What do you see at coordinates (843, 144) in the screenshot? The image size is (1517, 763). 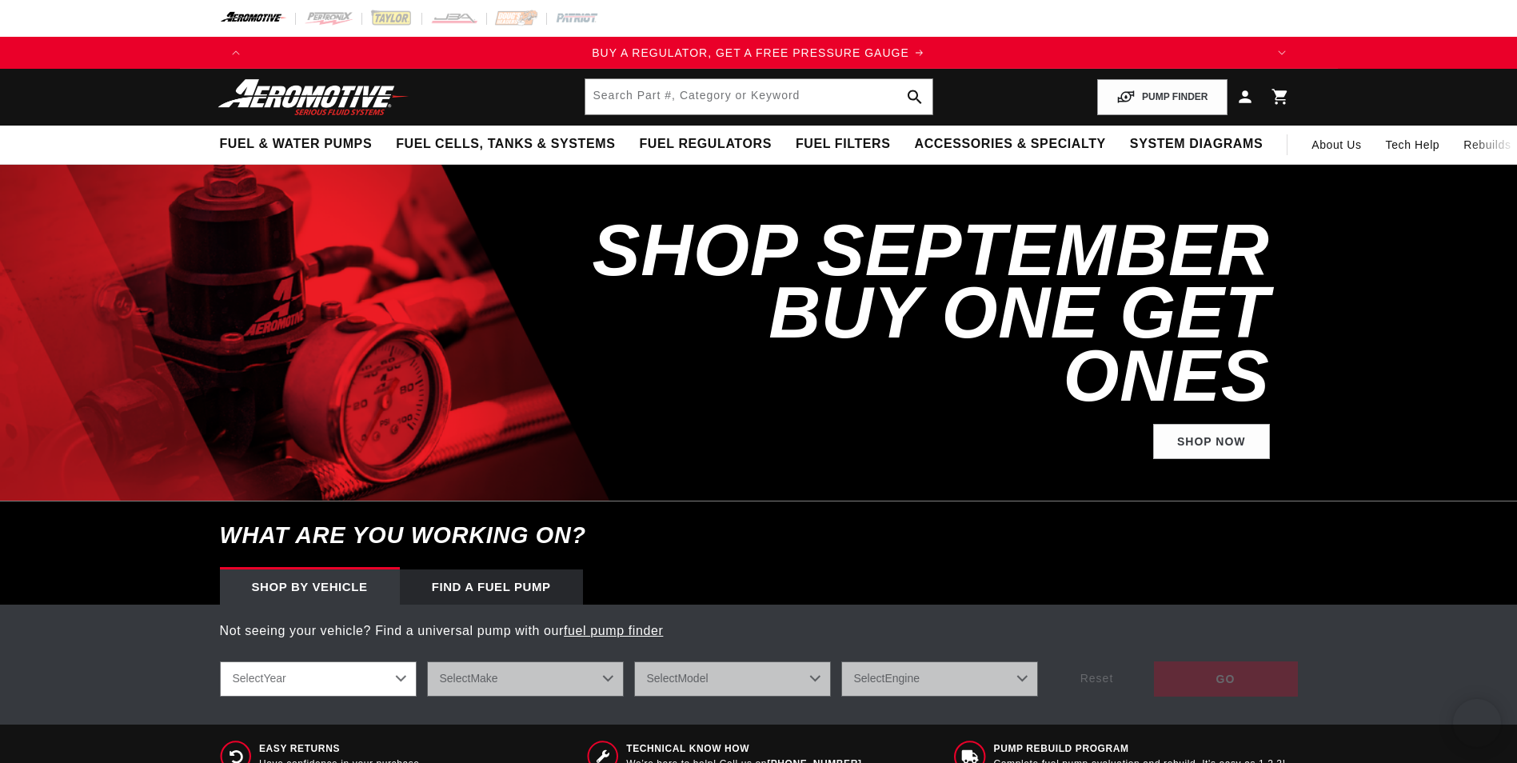 I see `summary: Fuel Filters` at bounding box center [843, 144].